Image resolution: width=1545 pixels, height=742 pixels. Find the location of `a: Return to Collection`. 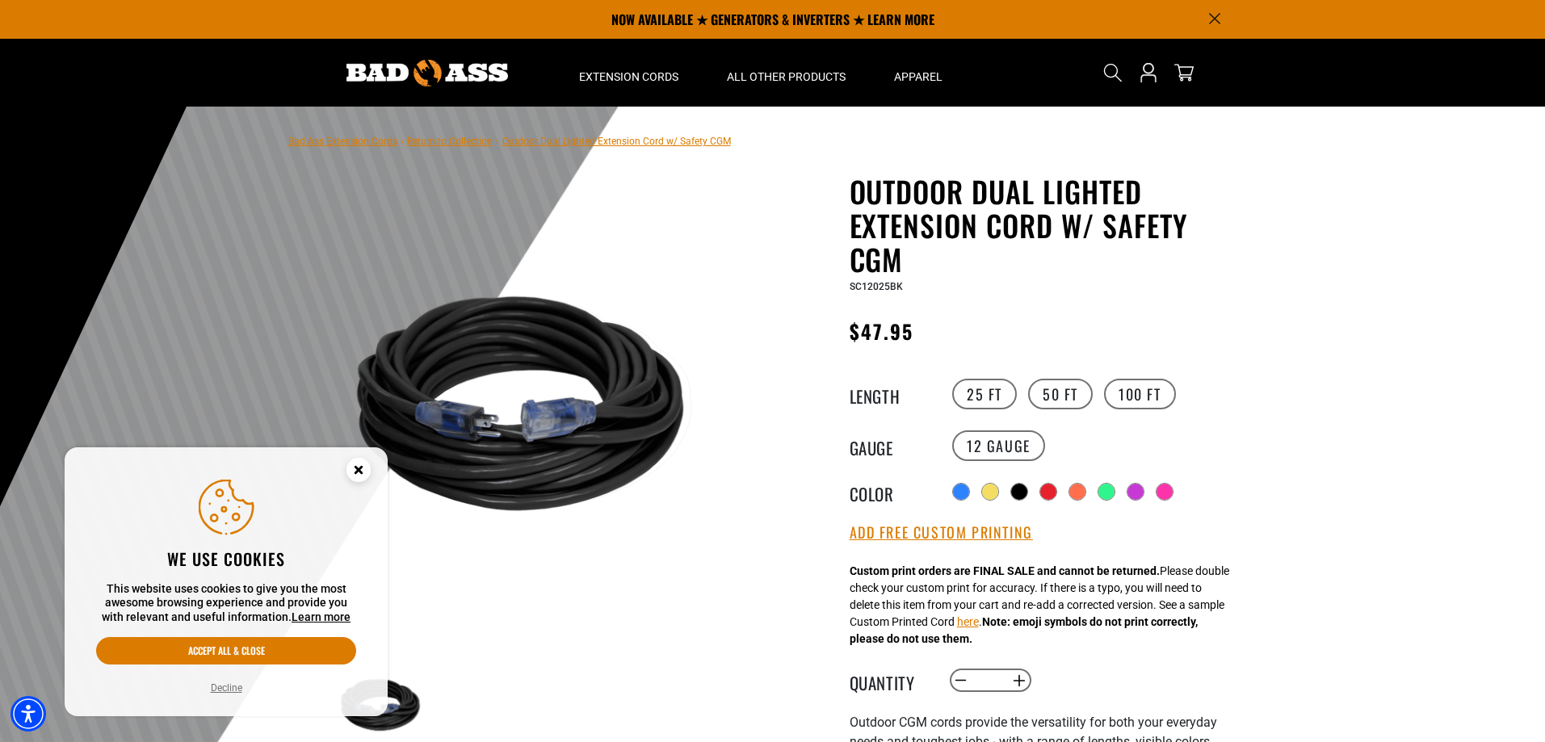

a: Return to Collection is located at coordinates (450, 141).